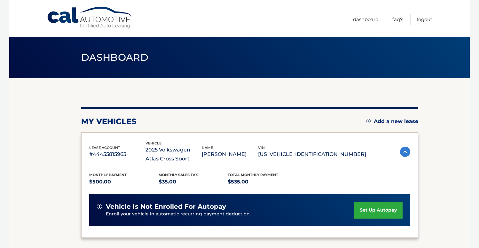 The height and width of the screenshot is (248, 479). Describe the element at coordinates (379, 210) in the screenshot. I see `a: set up autopay` at that location.